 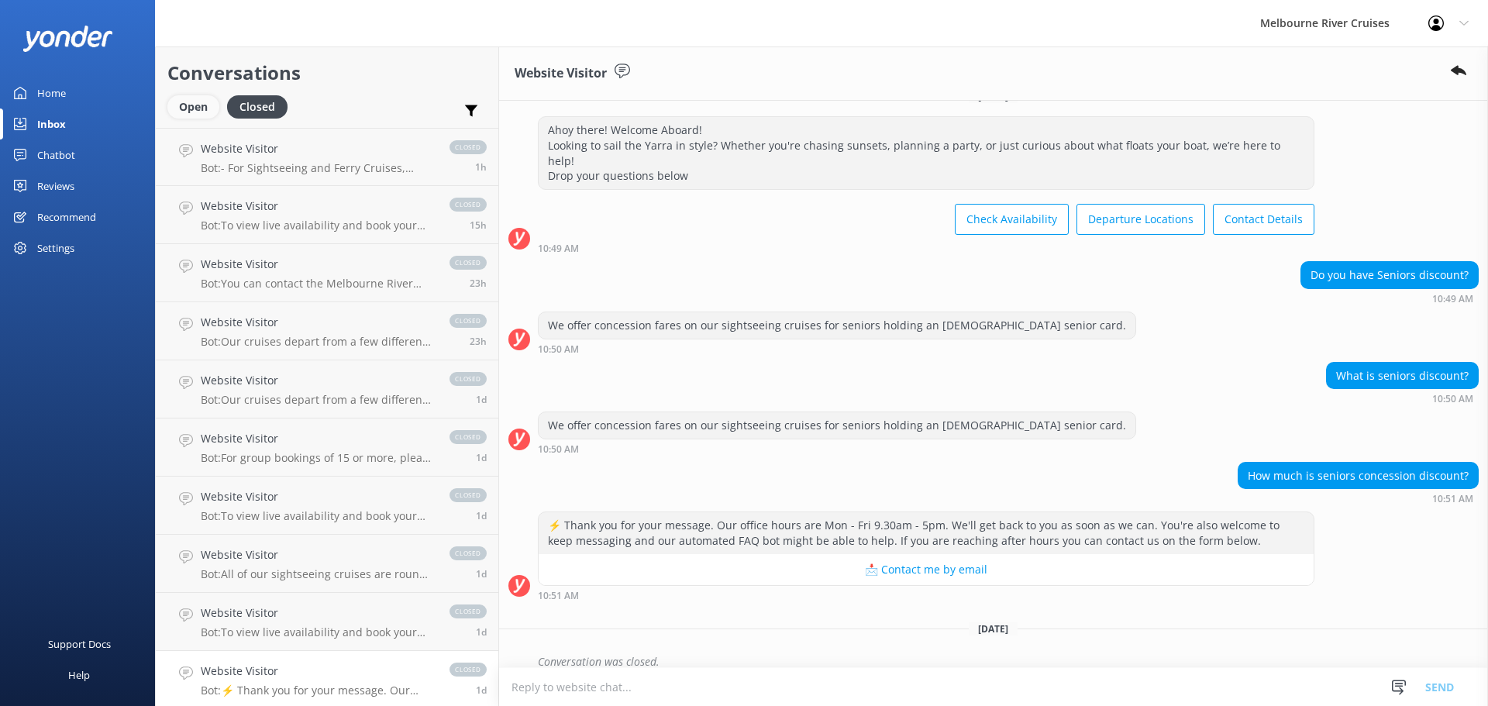 I want to click on button: Departure Locations, so click(x=1141, y=219).